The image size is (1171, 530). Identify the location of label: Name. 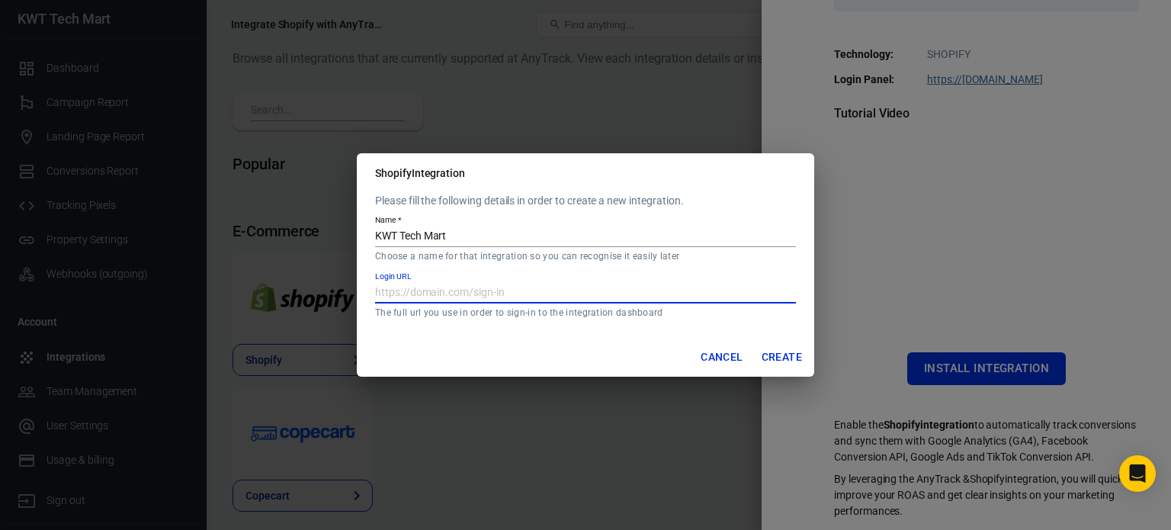
(388, 219).